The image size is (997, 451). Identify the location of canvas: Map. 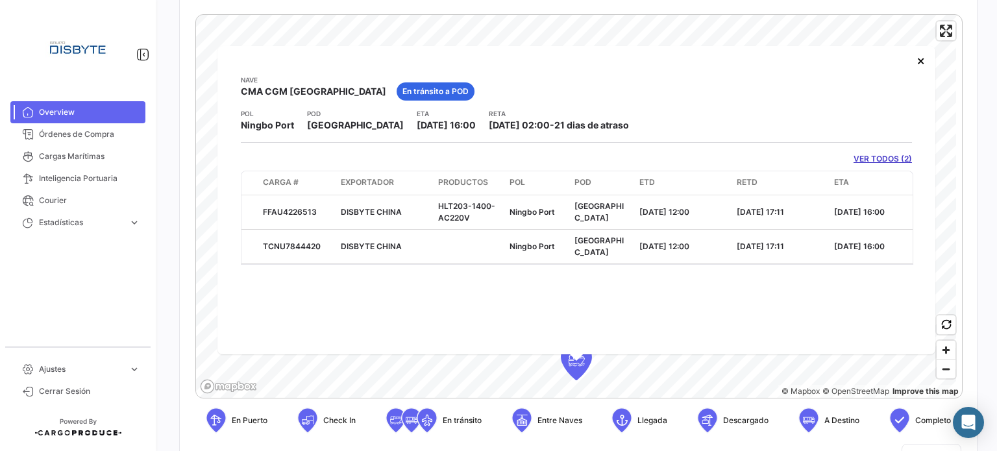
(576, 207).